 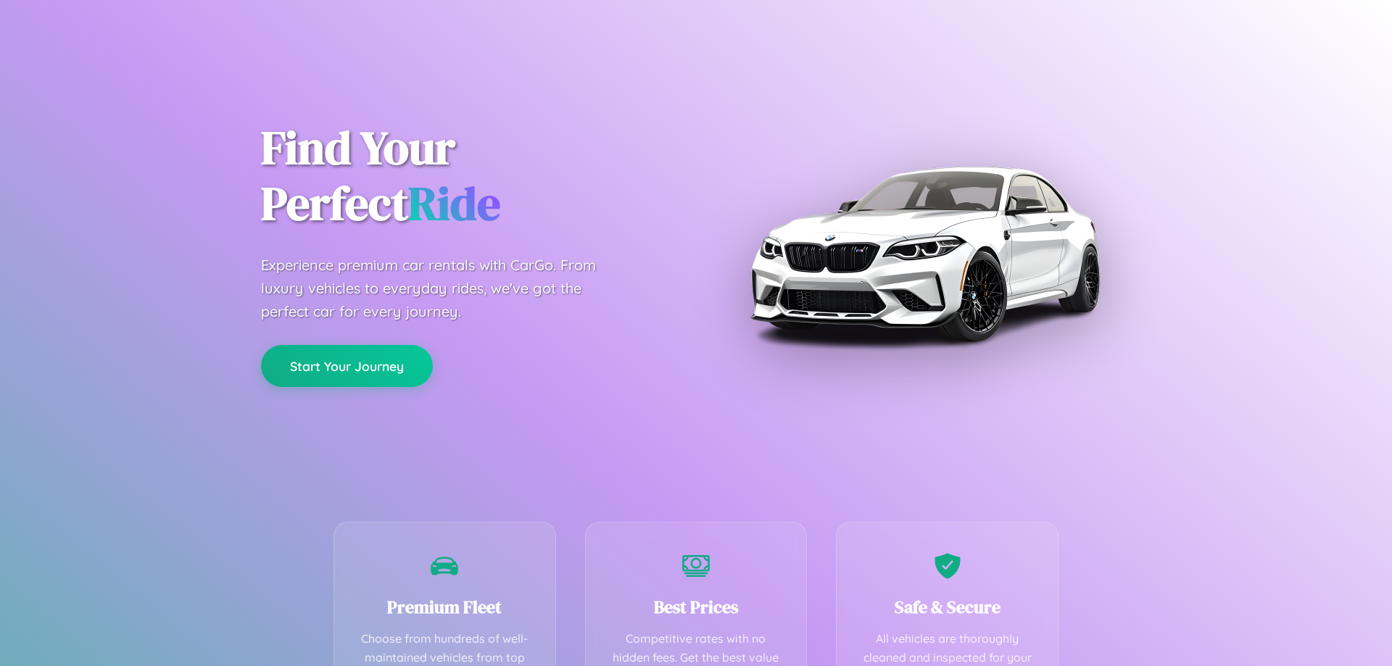 What do you see at coordinates (445, 607) in the screenshot?
I see `h3: Premium Fleet` at bounding box center [445, 607].